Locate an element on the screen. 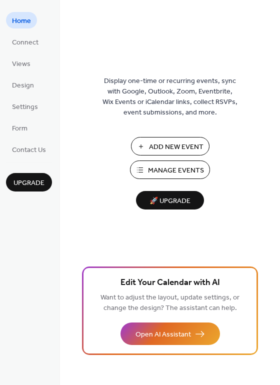 This screenshot has width=280, height=385. span: Form is located at coordinates (20, 129).